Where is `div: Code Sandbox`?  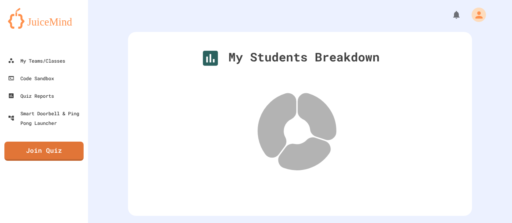
div: Code Sandbox is located at coordinates (31, 78).